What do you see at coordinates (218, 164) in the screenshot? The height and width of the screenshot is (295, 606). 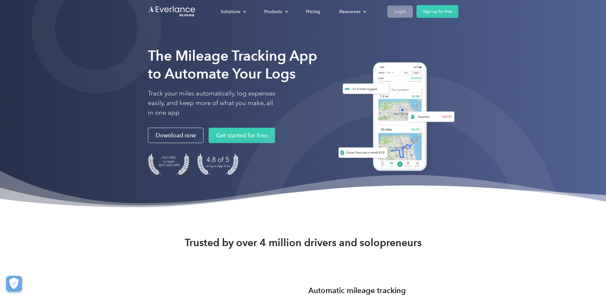 I see `img: 4.9 out of 5 stars on the app store` at bounding box center [218, 164].